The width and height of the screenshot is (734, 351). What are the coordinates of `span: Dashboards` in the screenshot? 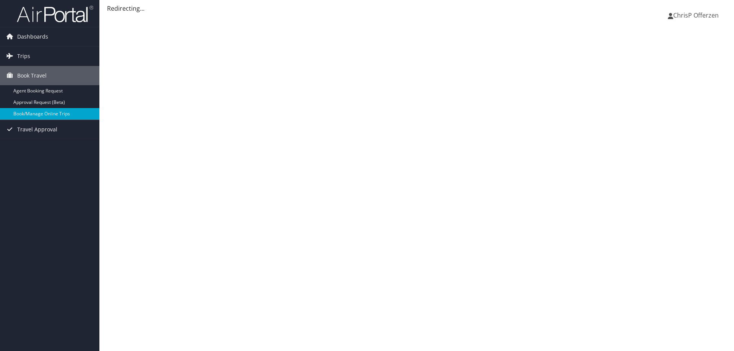 It's located at (32, 37).